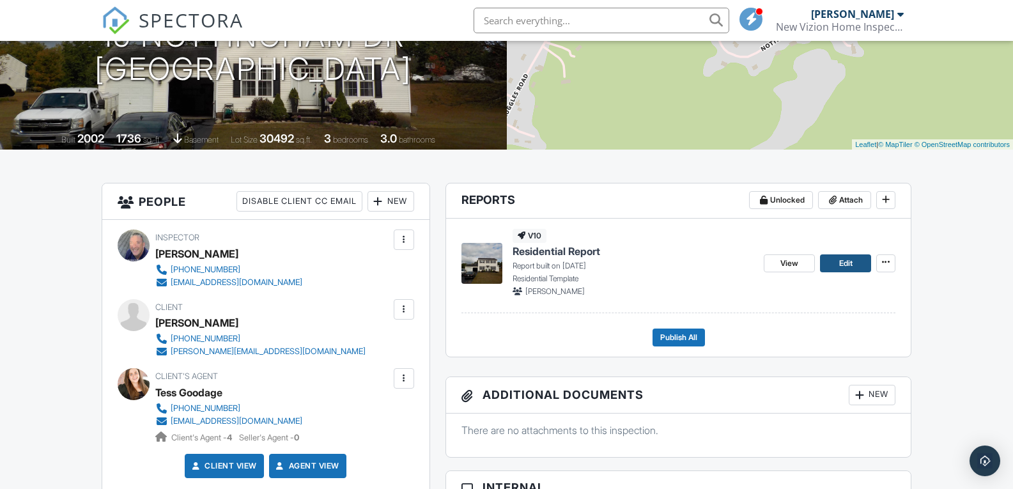 Image resolution: width=1013 pixels, height=489 pixels. I want to click on span: bathrooms, so click(417, 139).